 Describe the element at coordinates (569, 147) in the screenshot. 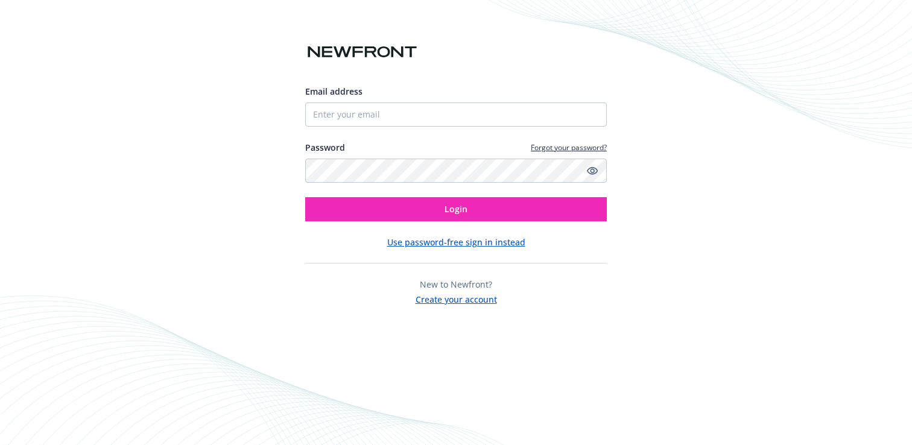

I see `a: Forgot your password?` at that location.